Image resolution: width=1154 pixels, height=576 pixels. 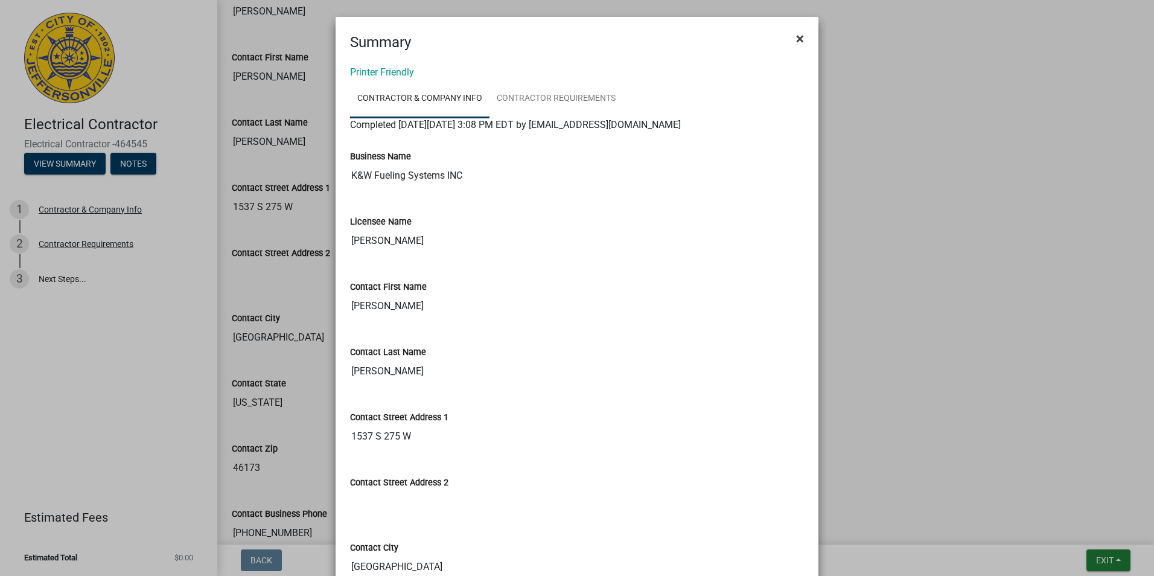 I want to click on label: Licensee Name, so click(x=381, y=222).